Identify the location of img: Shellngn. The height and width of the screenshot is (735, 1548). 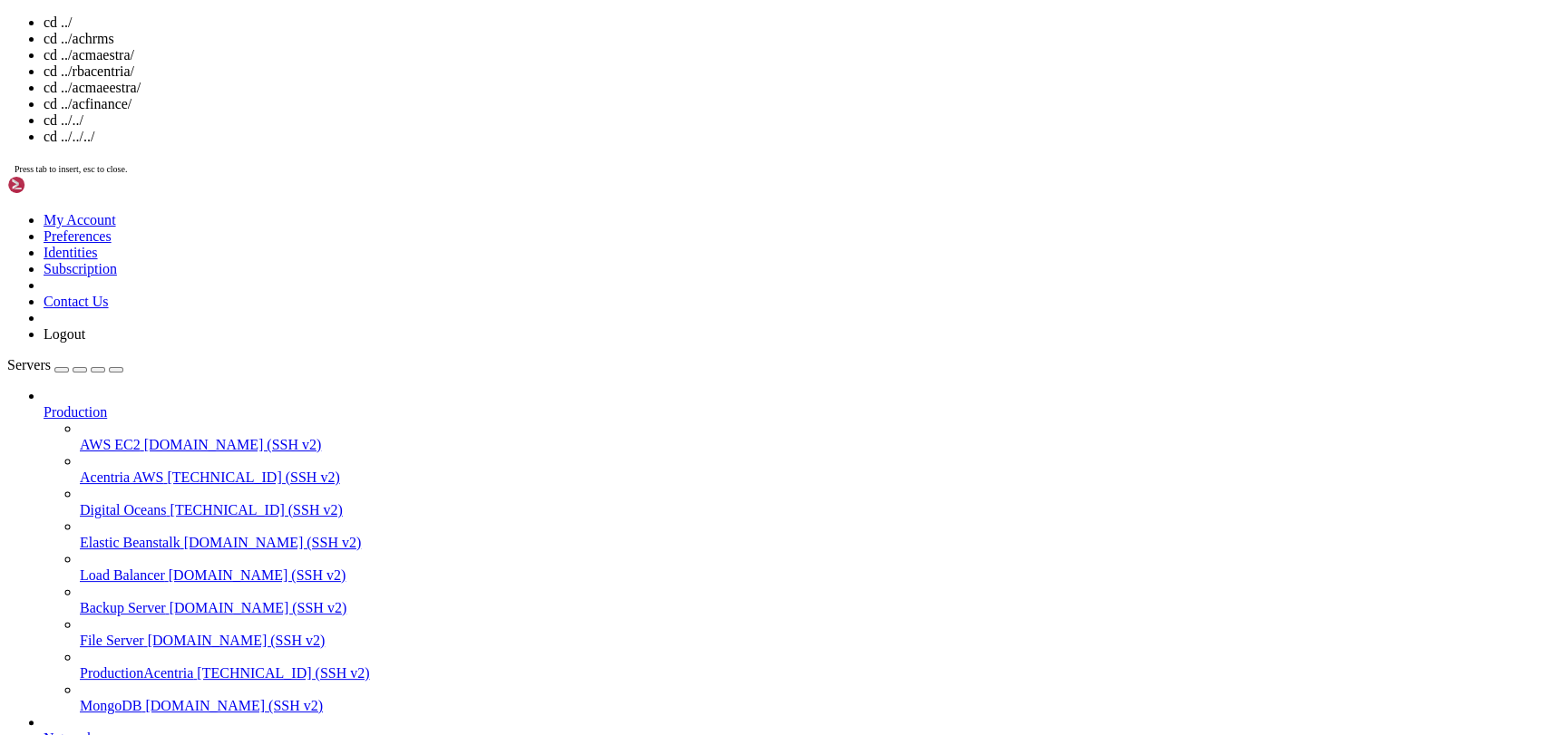
(59, 185).